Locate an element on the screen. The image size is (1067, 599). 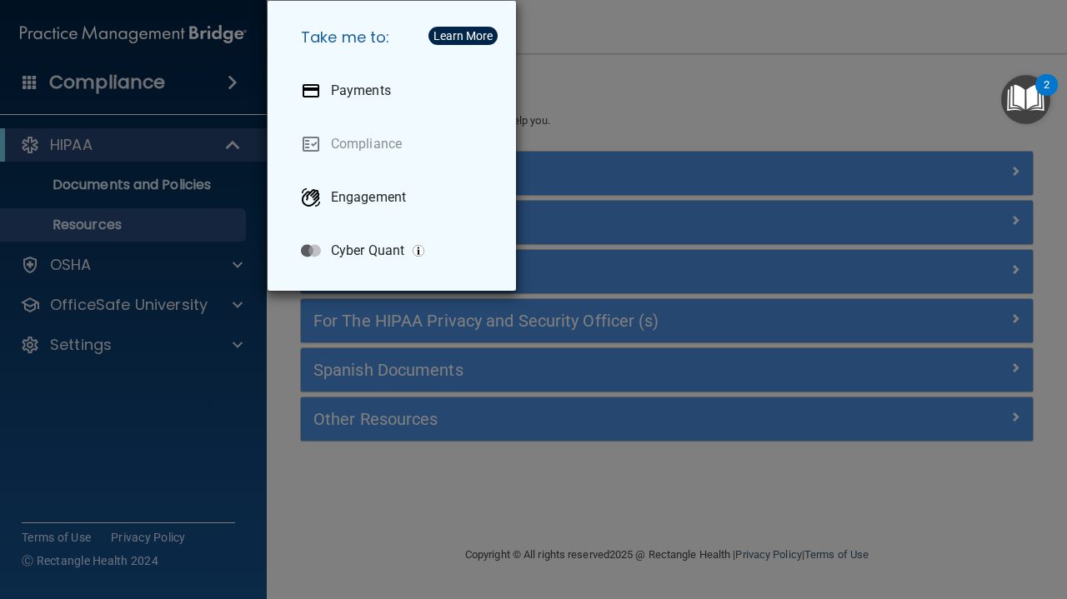
a: Compliance is located at coordinates (395, 144).